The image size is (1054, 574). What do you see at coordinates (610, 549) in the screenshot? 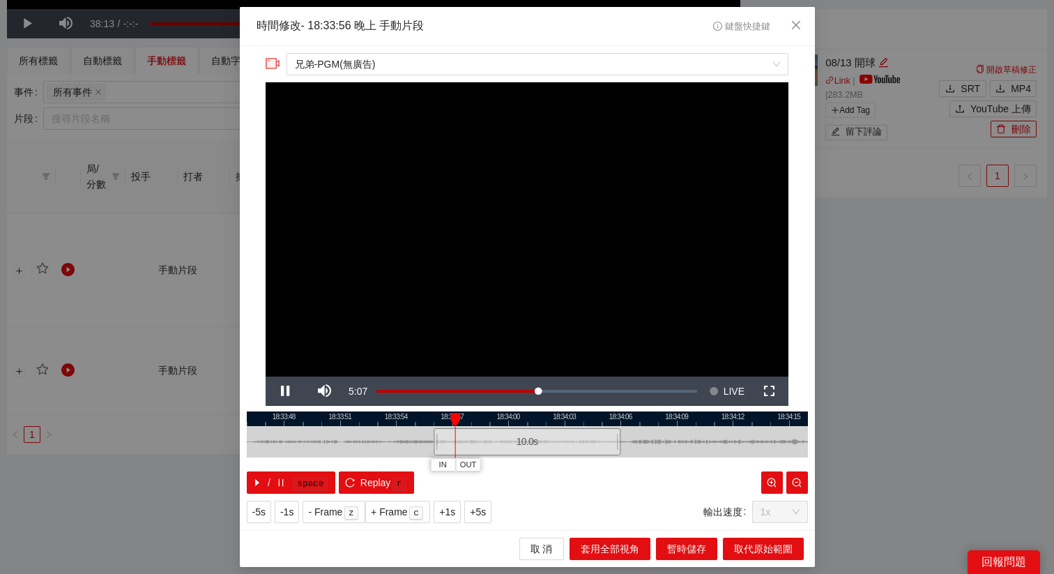
I see `span: 套用全部視角` at bounding box center [610, 549].